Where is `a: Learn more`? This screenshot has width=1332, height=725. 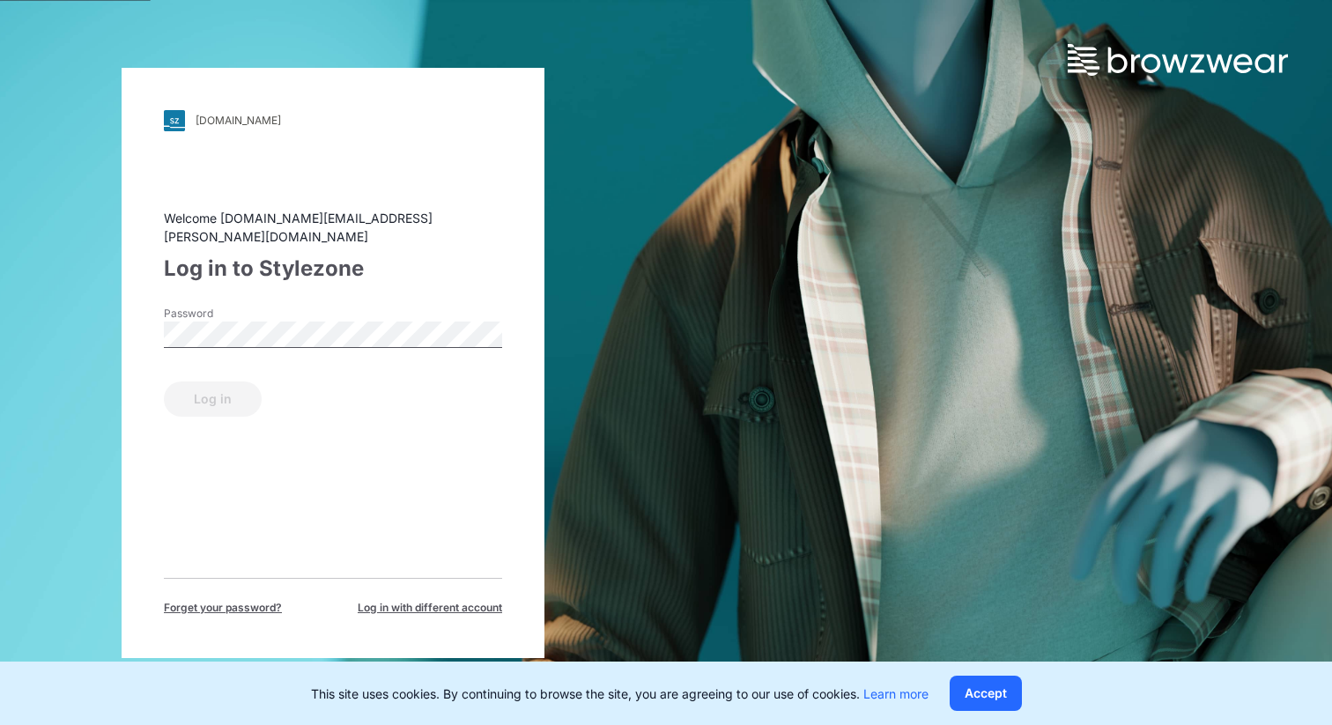 a: Learn more is located at coordinates (896, 694).